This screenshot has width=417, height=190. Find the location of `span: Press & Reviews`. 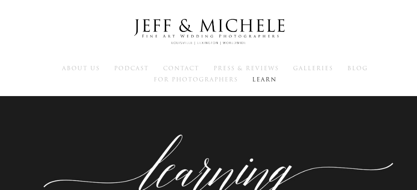

span: Press & Reviews is located at coordinates (246, 68).